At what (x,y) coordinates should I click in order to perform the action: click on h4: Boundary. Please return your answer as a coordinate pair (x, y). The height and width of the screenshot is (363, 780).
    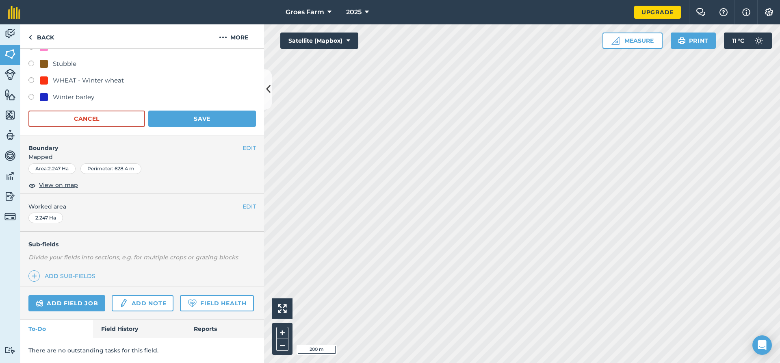
    Looking at the image, I should click on (131, 144).